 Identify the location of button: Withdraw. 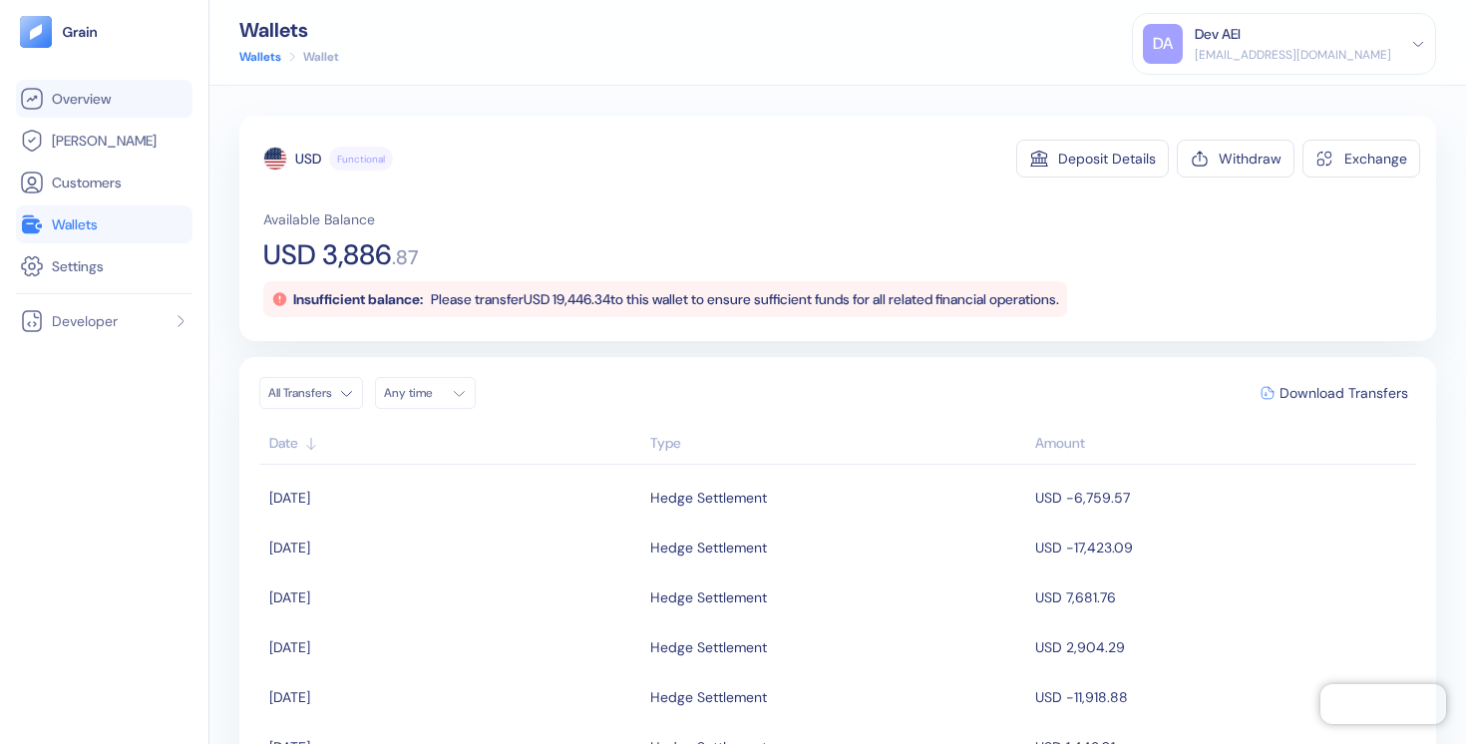
(1235, 159).